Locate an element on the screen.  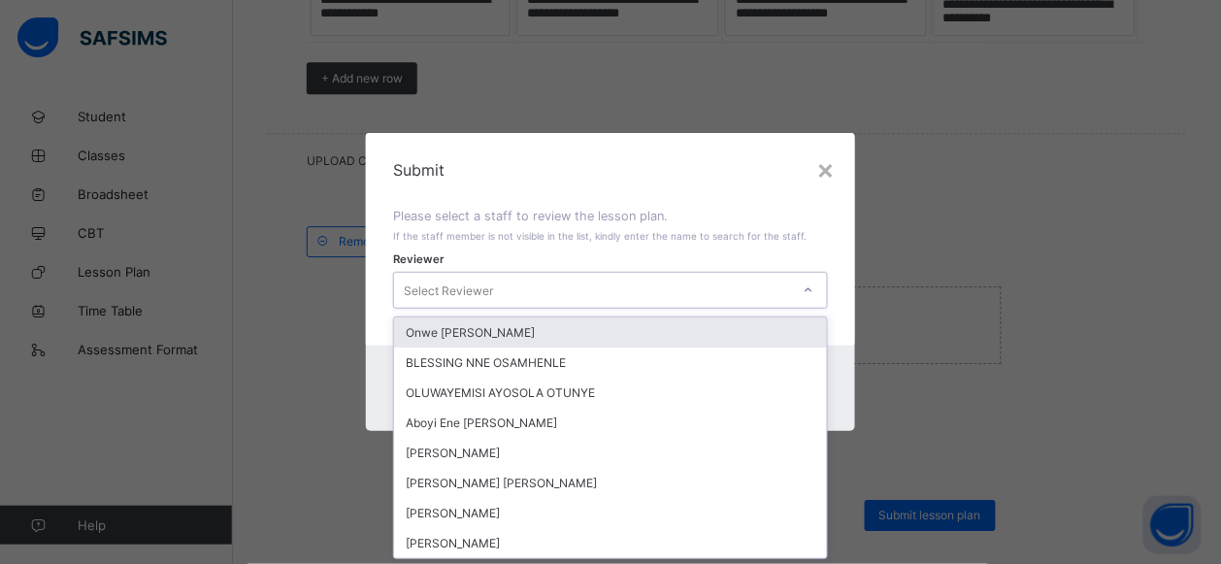
div: BLESSING NNE OSAMHENLE is located at coordinates (610, 362).